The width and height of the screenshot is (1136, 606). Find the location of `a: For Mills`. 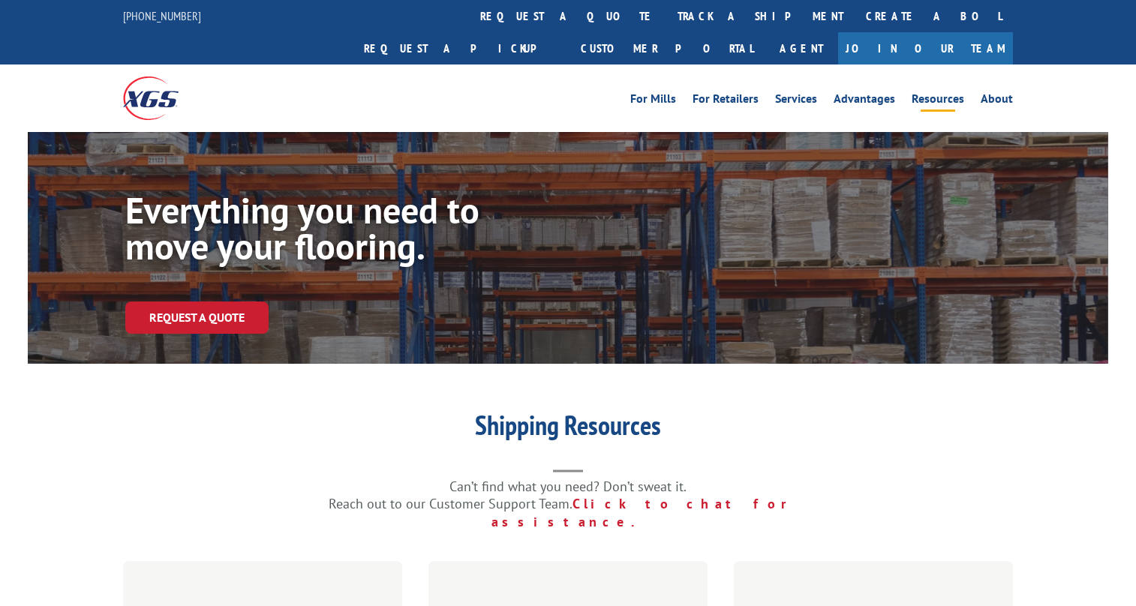

a: For Mills is located at coordinates (653, 101).